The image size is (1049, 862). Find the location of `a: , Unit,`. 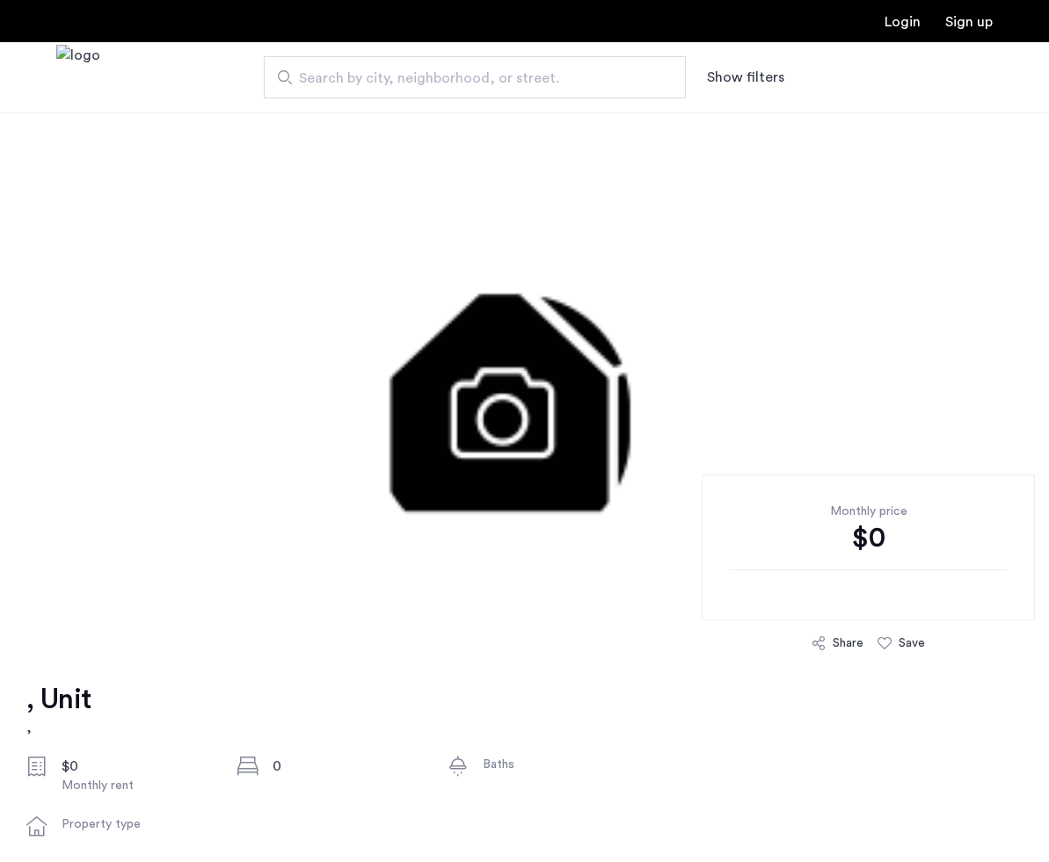

a: , Unit, is located at coordinates (58, 710).